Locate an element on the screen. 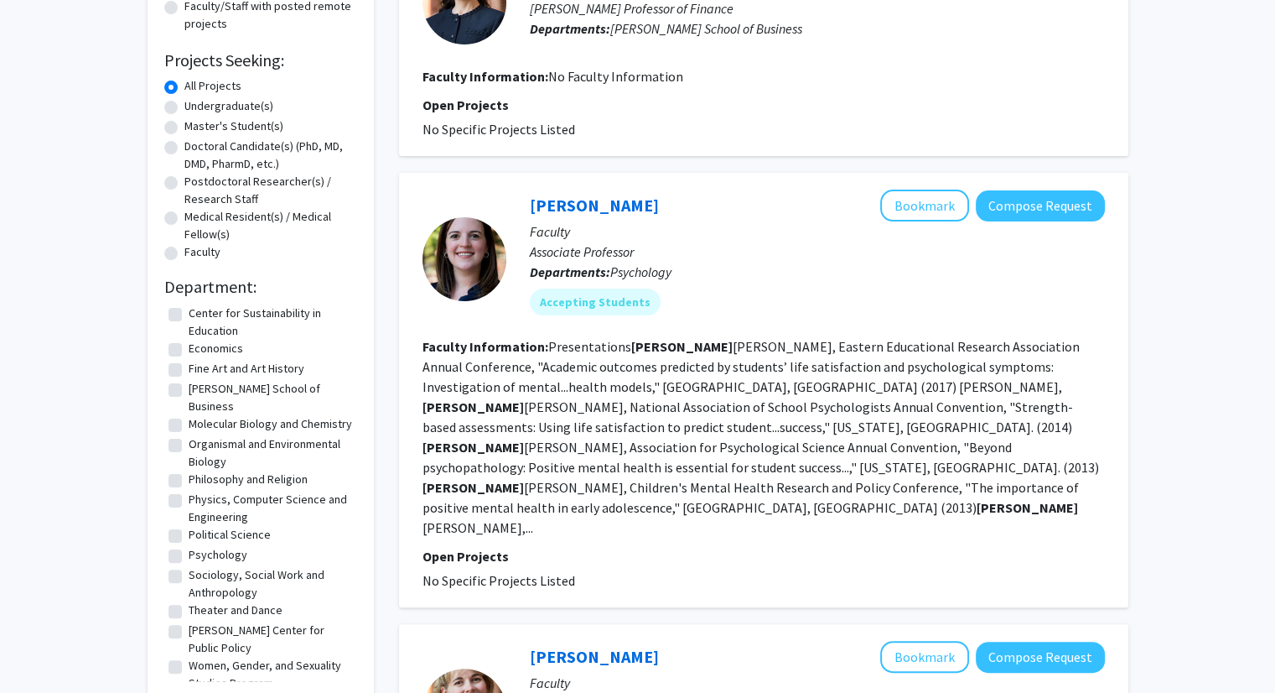 The image size is (1275, 693). span: No Faculty Information is located at coordinates (615, 76).